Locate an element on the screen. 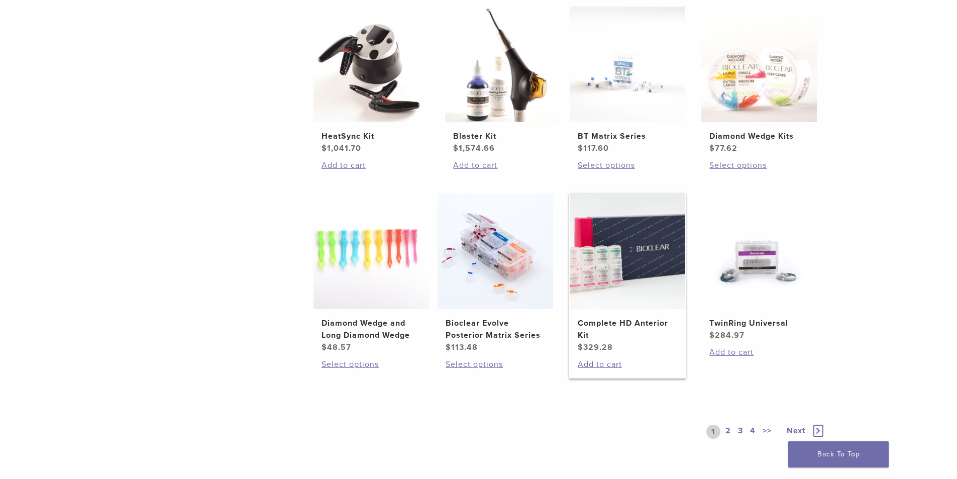 The image size is (957, 479). a: Bioclear Evolve Posterior Matrix SeriesBioclear Evolve Posterior Matrix Series $113.48 is located at coordinates (495, 273).